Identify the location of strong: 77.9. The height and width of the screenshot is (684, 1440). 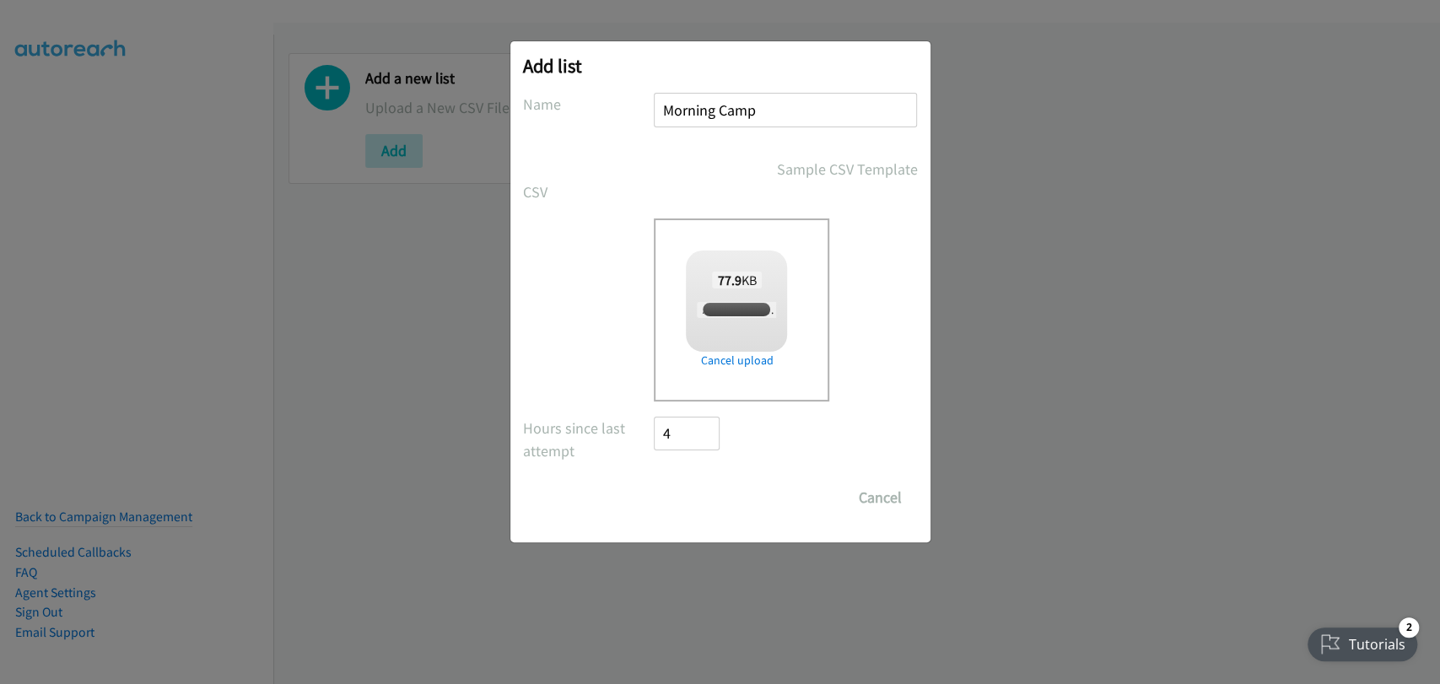
(729, 280).